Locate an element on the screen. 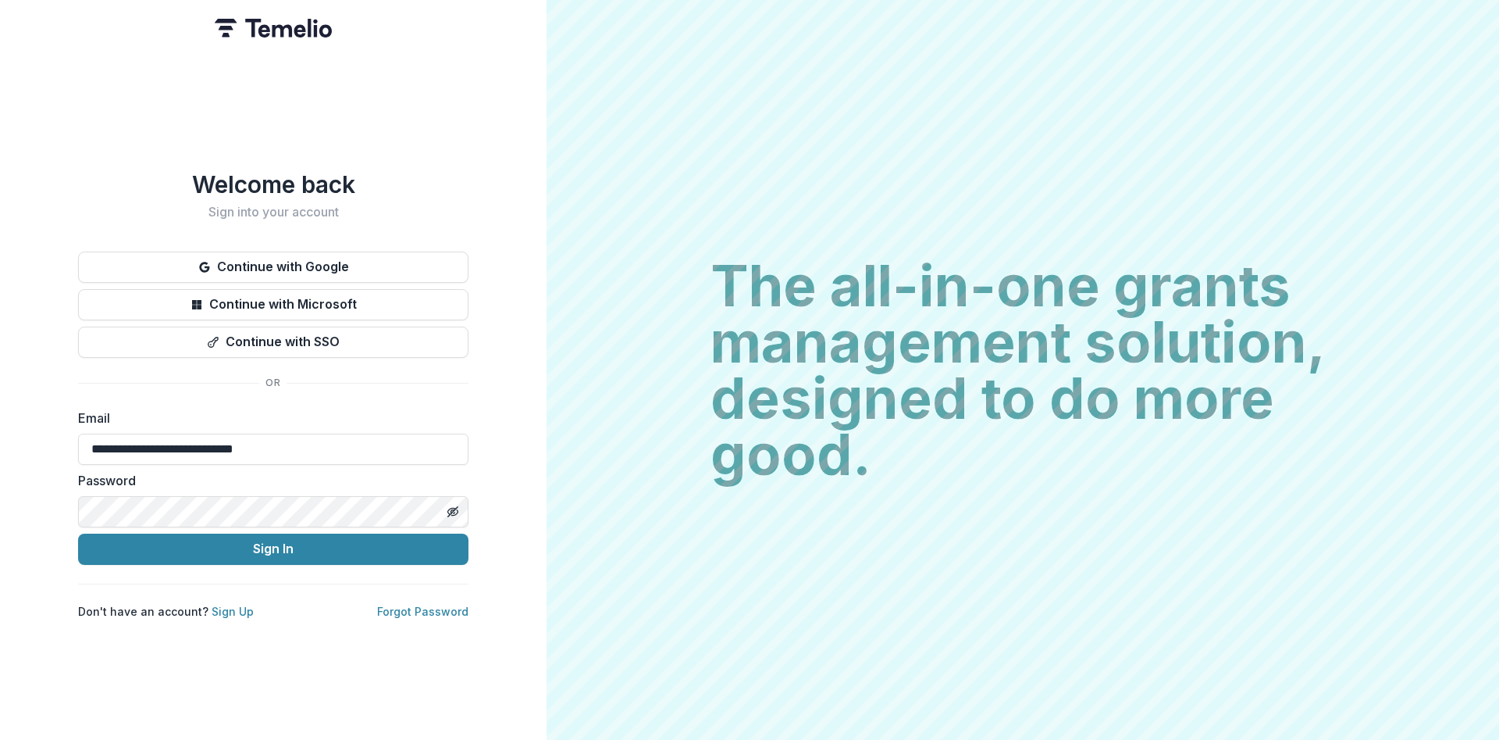 This screenshot has height=740, width=1499. button: Sign In is located at coordinates (273, 549).